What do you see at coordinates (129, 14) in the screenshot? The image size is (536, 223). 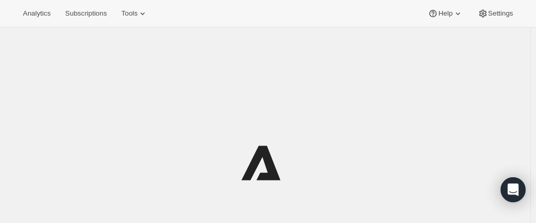 I see `span: Tools` at bounding box center [129, 14].